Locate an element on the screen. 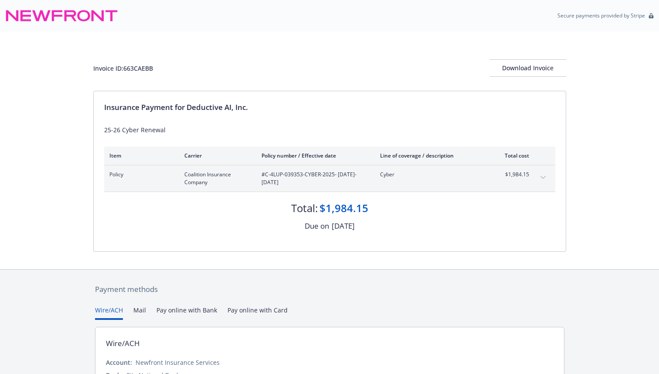 The height and width of the screenshot is (374, 659). div: Line of coverage / description is located at coordinates (431, 155).